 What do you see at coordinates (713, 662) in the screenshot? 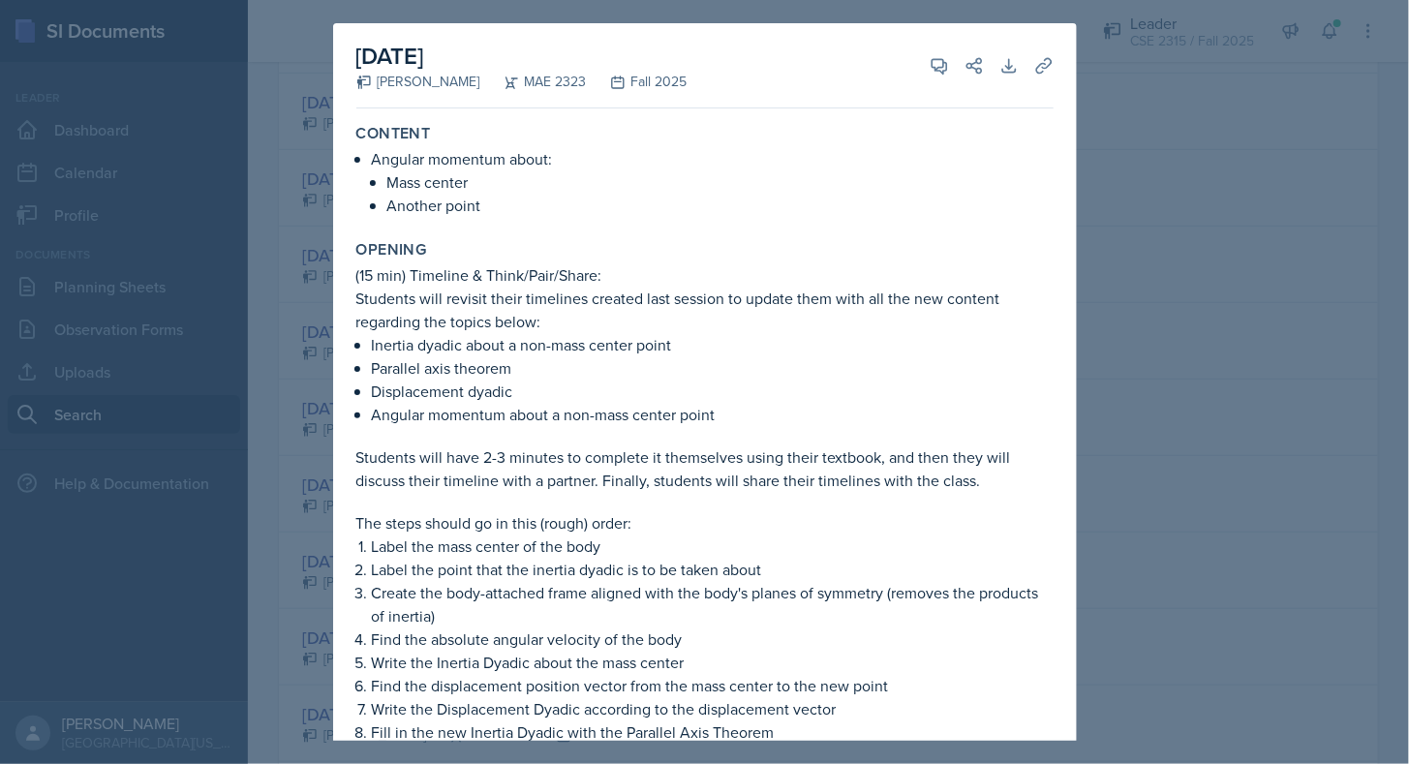
I see `p: Write the Inertia Dyadic about the mass center` at bounding box center [713, 662].